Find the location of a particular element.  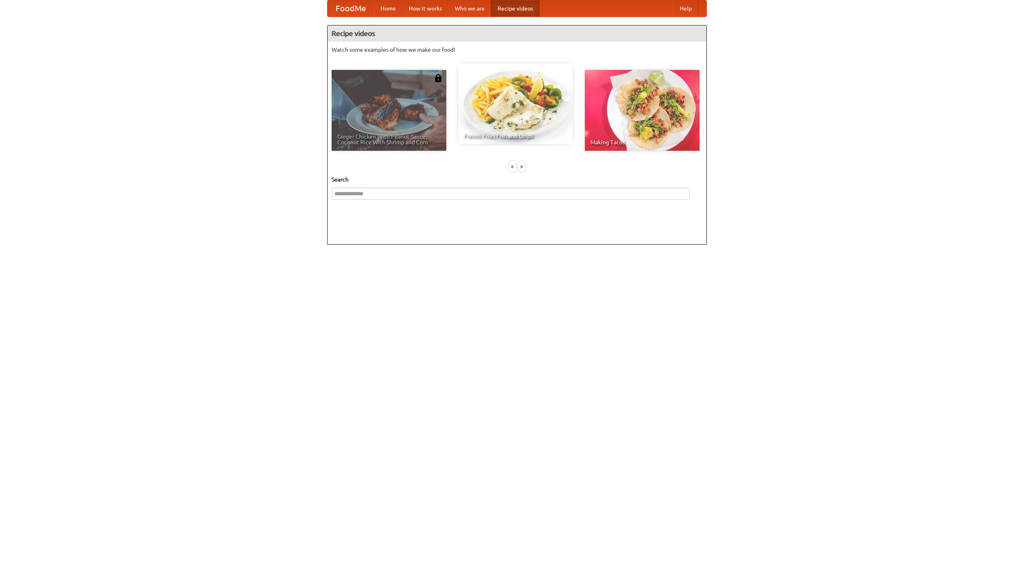

span: French Fries Fish and Chips is located at coordinates (516, 136).